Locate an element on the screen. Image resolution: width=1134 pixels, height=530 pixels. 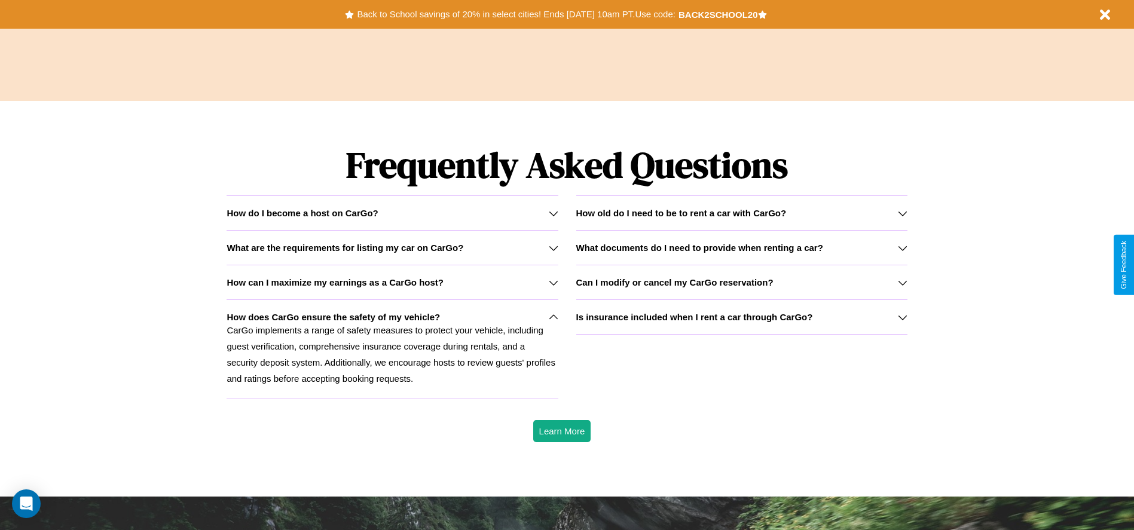
h1: Frequently Asked Questions is located at coordinates (566, 165).